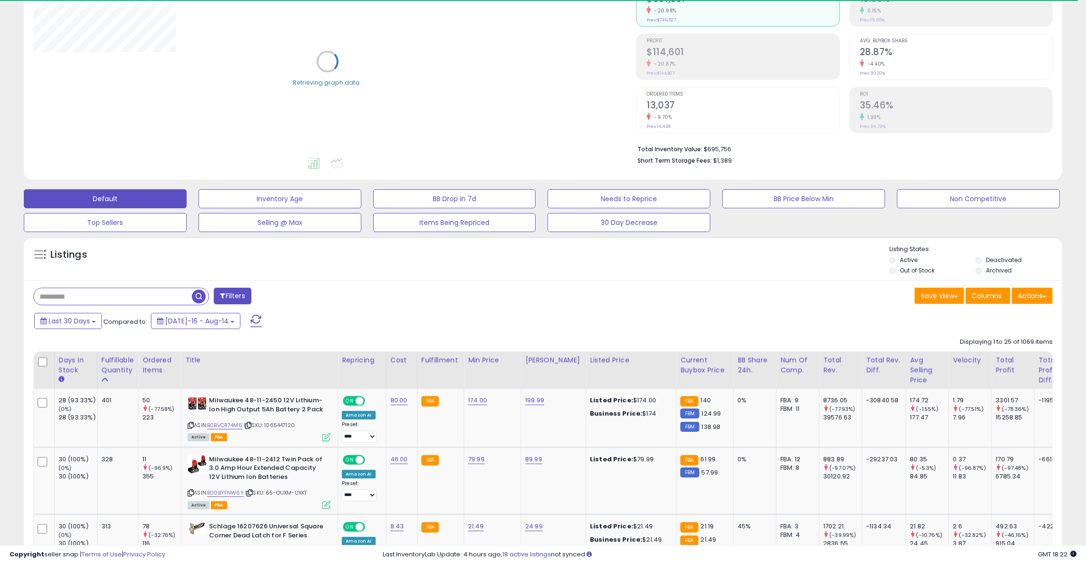  What do you see at coordinates (78, 477) in the screenshot?
I see `div: 30 (100%)` at bounding box center [78, 477].